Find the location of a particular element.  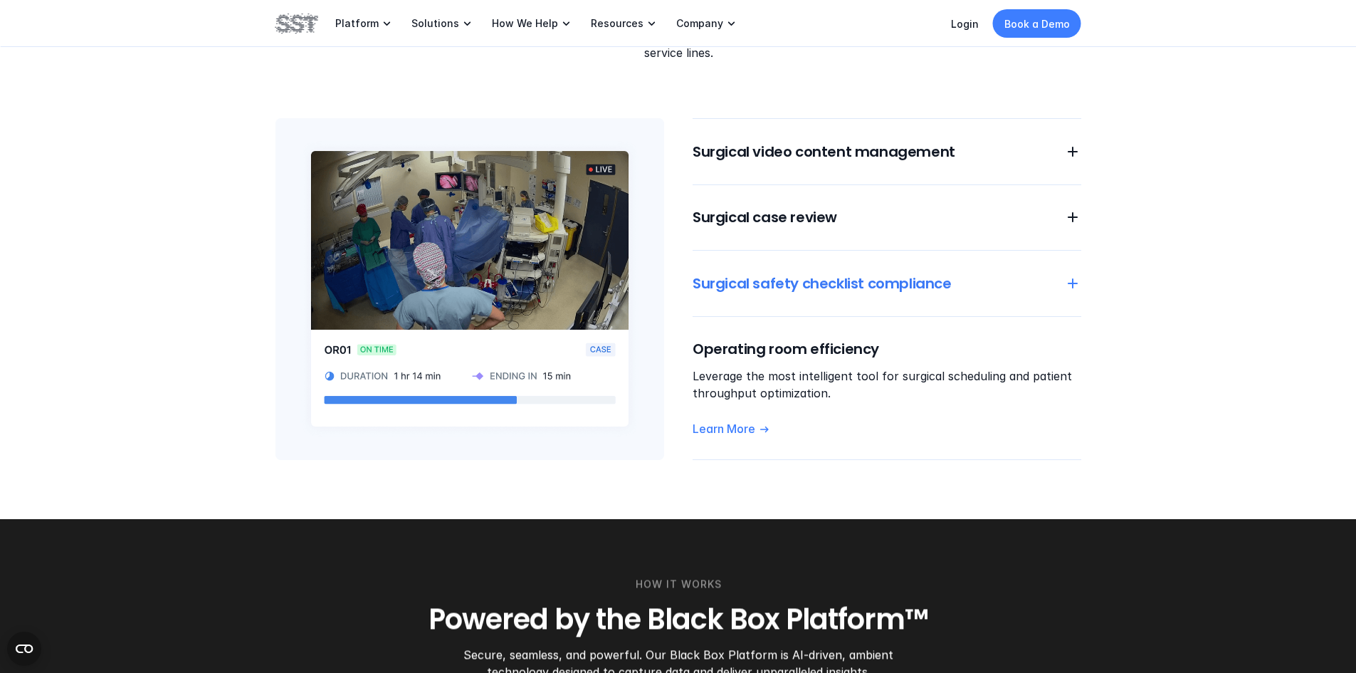

a: Learn More is located at coordinates (887, 429).